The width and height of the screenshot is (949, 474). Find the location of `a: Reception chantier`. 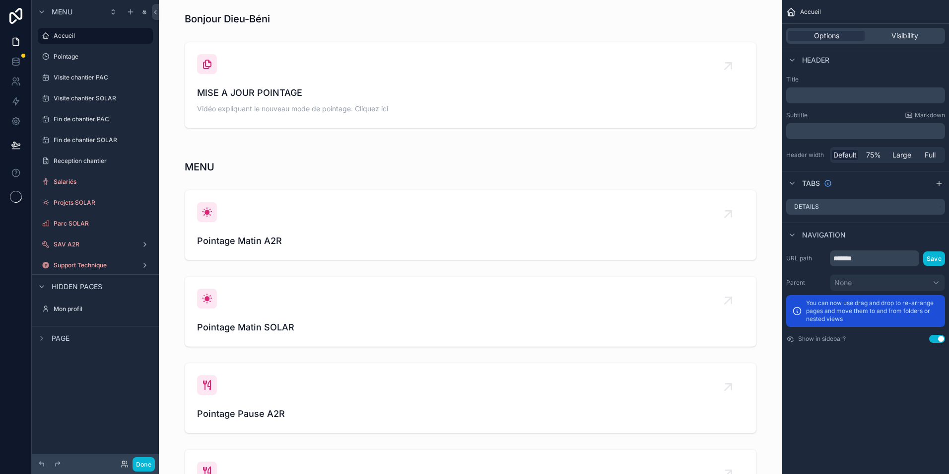

a: Reception chantier is located at coordinates (95, 161).